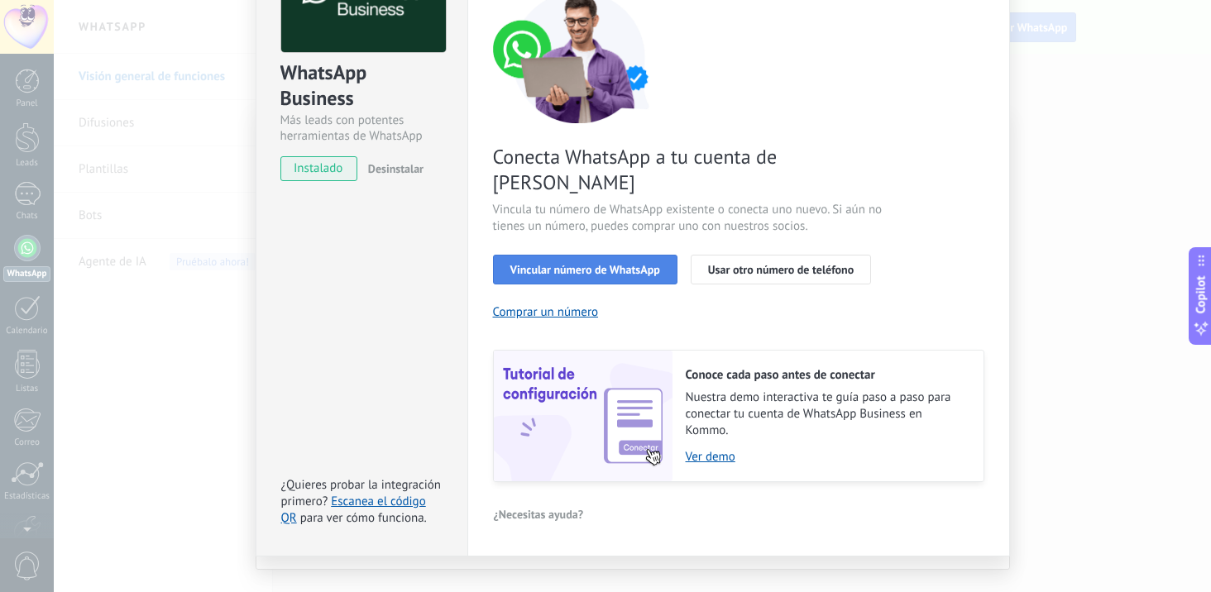  Describe the element at coordinates (546, 312) in the screenshot. I see `button: Comprar un número` at that location.